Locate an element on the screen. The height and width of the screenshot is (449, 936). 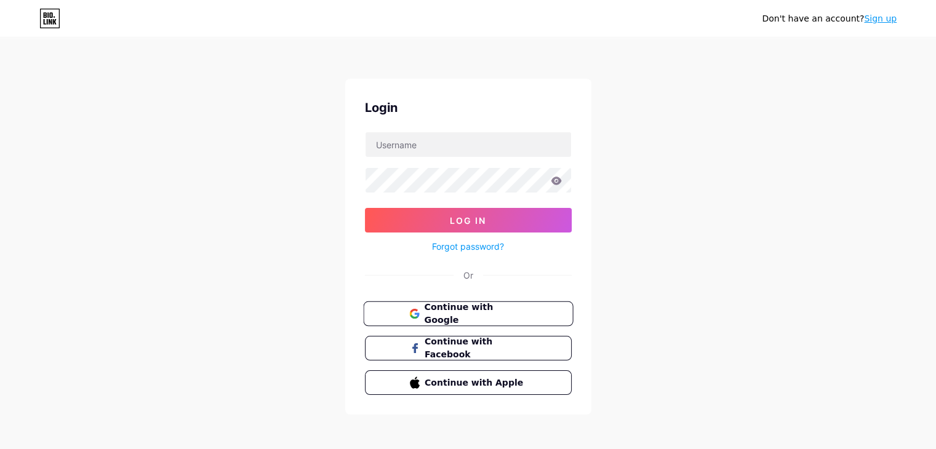
div: Or is located at coordinates (469, 275).